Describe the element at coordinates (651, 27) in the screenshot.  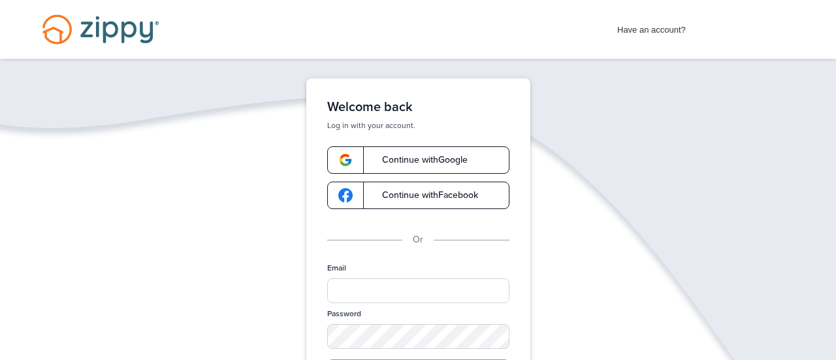
I see `span: Have an account?` at that location.